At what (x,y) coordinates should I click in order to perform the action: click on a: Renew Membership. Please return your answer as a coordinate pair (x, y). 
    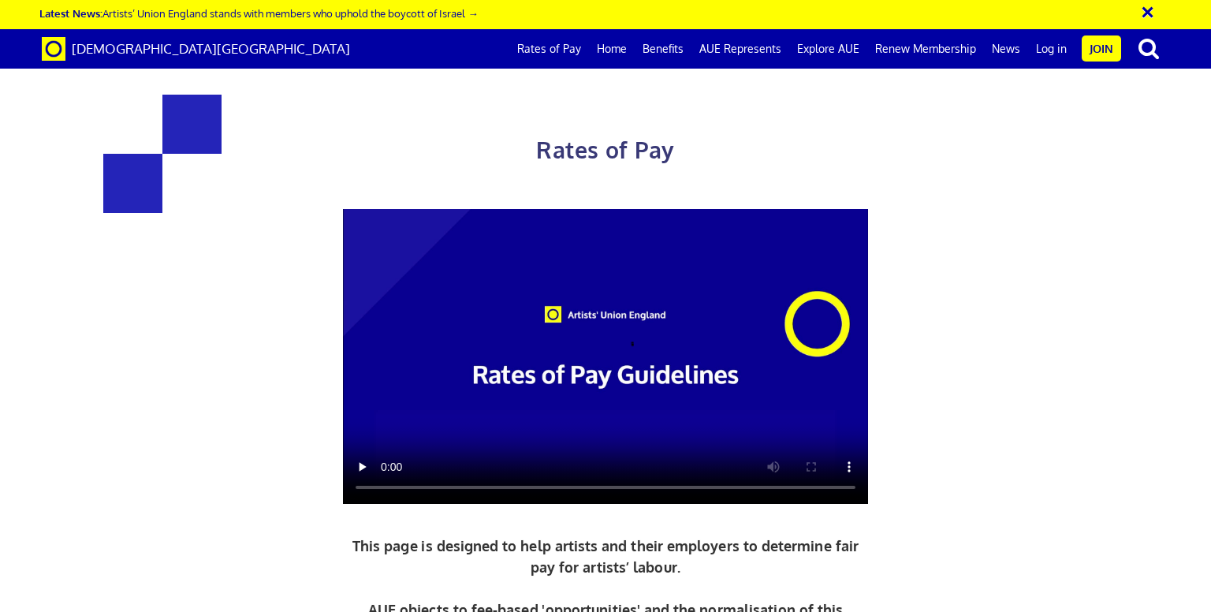
    Looking at the image, I should click on (926, 49).